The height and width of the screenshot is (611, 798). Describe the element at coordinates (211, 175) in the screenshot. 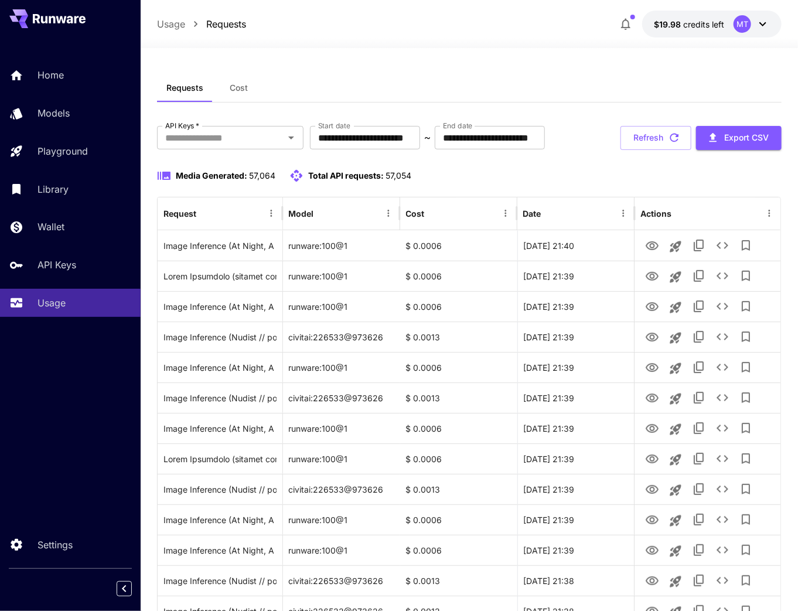

I see `span: Media Generated:` at that location.